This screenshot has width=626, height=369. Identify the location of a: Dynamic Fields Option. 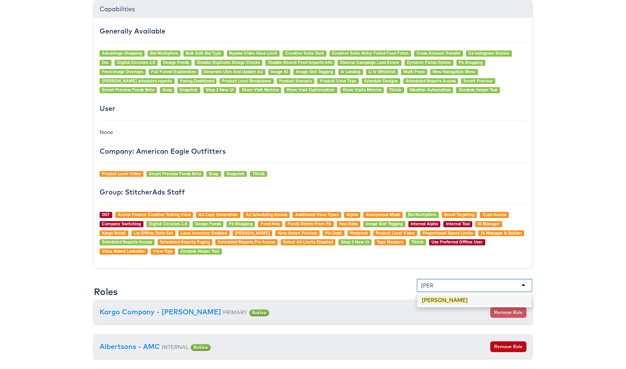
(429, 62).